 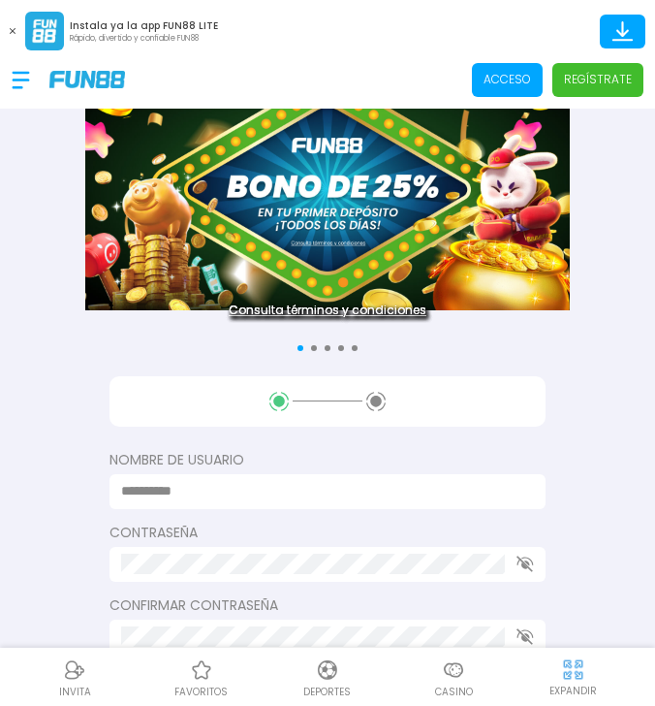 What do you see at coordinates (573, 669) in the screenshot?
I see `img: hide` at bounding box center [573, 669].